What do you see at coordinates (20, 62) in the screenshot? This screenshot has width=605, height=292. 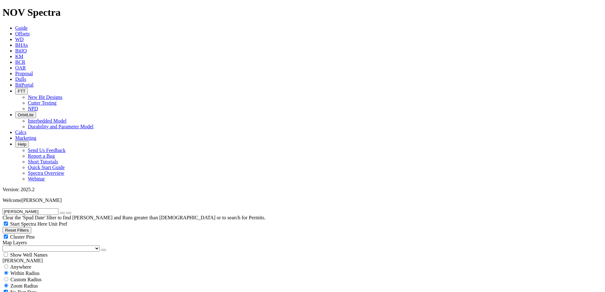 I see `a: BCR` at bounding box center [20, 62].